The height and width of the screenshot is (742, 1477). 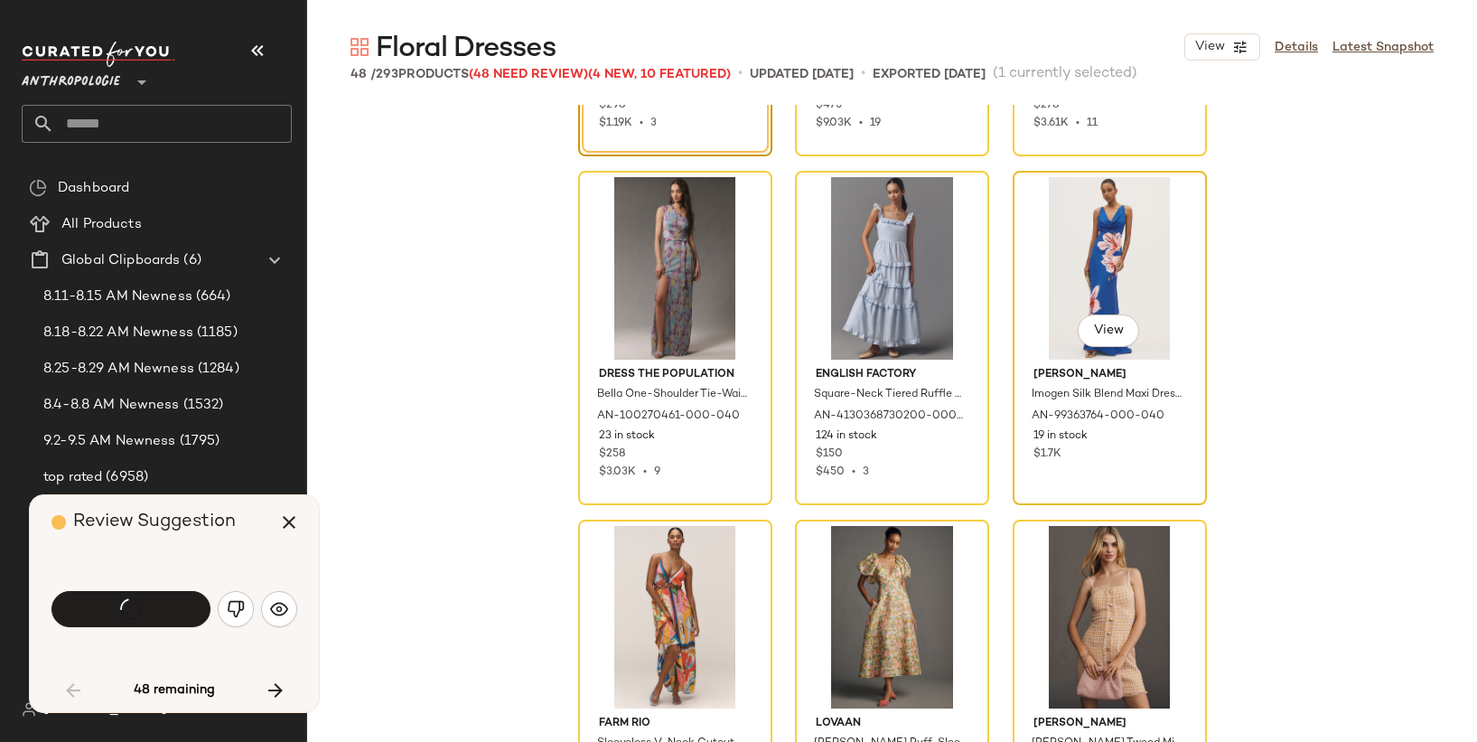 I want to click on span: Review Suggestion, so click(x=154, y=521).